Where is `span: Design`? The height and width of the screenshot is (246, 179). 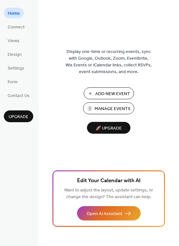
span: Design is located at coordinates (15, 55).